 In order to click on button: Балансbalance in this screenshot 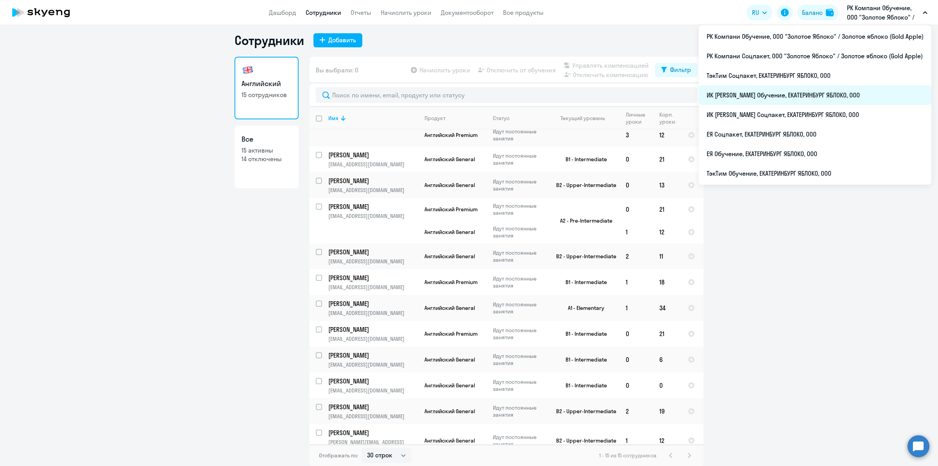, I will do `click(818, 13)`.